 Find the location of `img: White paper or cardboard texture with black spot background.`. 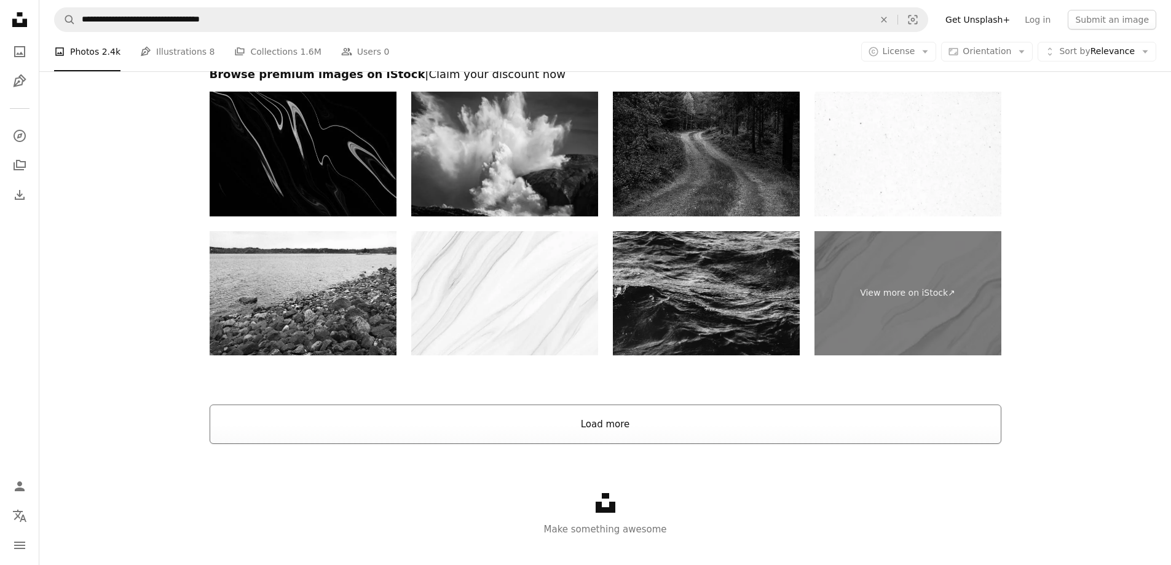

img: White paper or cardboard texture with black spot background. is located at coordinates (908, 154).